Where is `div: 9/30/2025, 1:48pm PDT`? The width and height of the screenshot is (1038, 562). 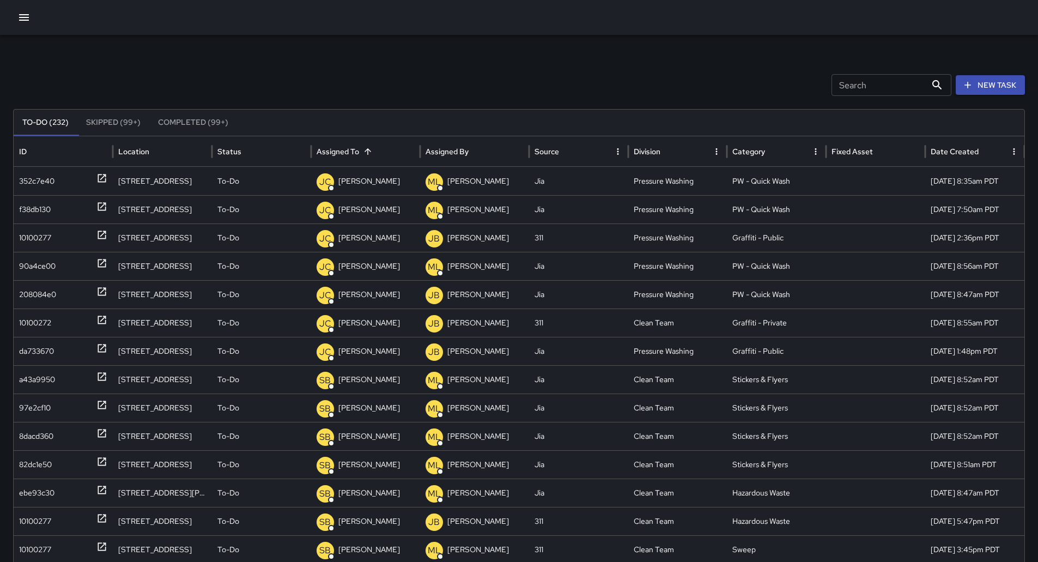
div: 9/30/2025, 1:48pm PDT is located at coordinates (975, 351).